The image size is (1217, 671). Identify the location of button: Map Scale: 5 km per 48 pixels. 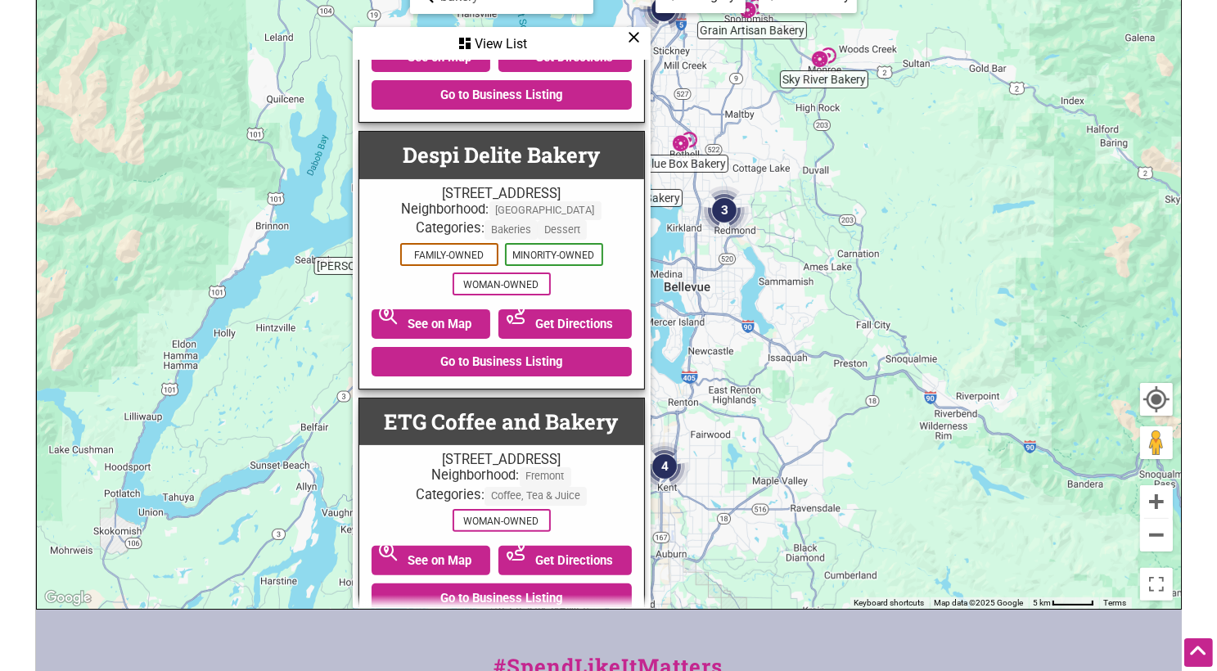
(1064, 603).